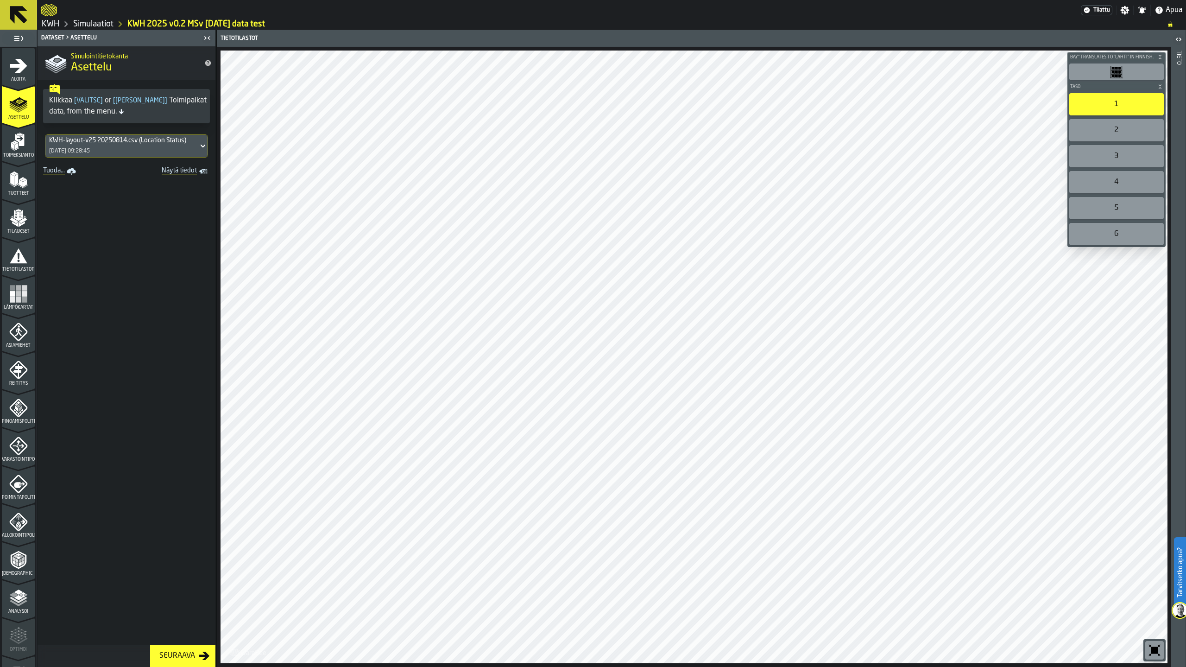 Image resolution: width=1186 pixels, height=667 pixels. What do you see at coordinates (18, 560) in the screenshot?
I see `li: menu Vaatimustenmukaisuus` at bounding box center [18, 560].